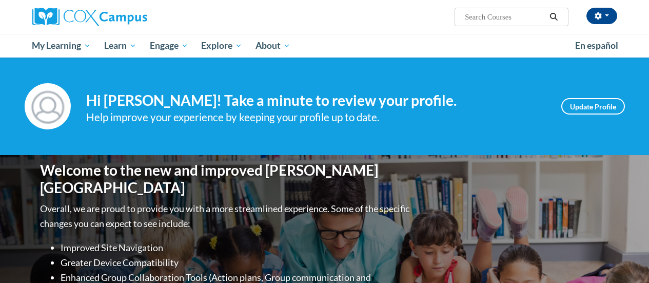 The height and width of the screenshot is (283, 649). I want to click on span: Engage, so click(169, 46).